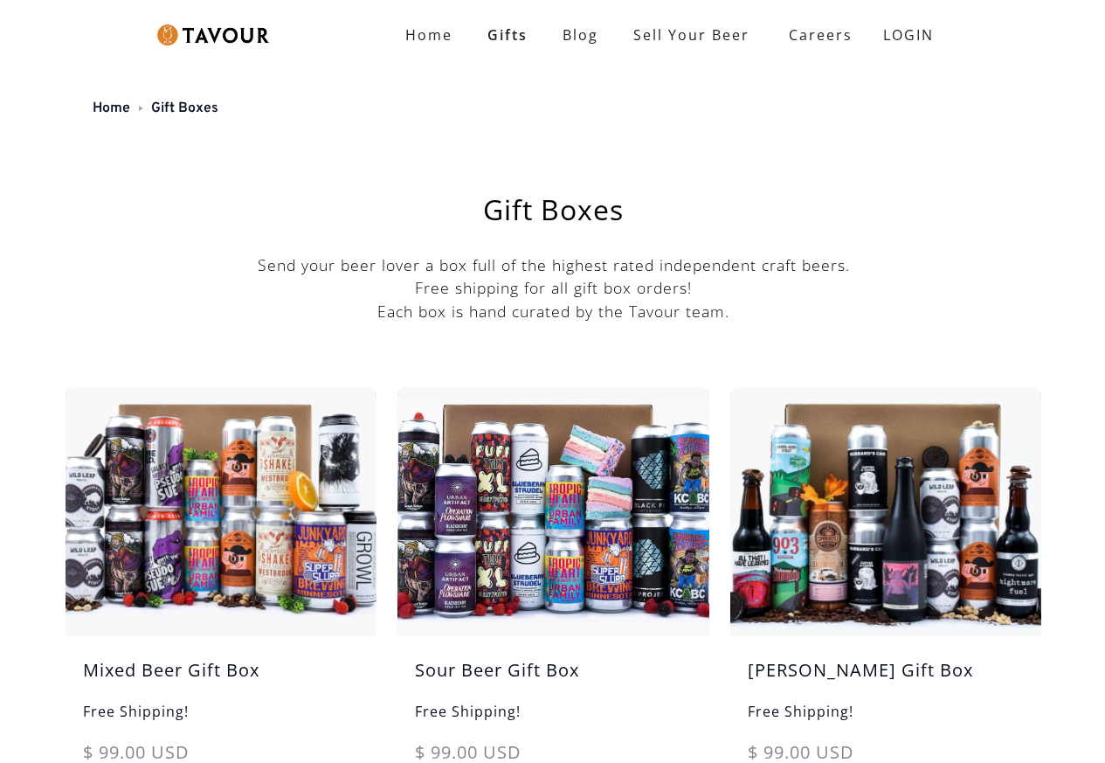 The width and height of the screenshot is (1105, 763). What do you see at coordinates (816, 35) in the screenshot?
I see `a: Careers` at bounding box center [816, 35].